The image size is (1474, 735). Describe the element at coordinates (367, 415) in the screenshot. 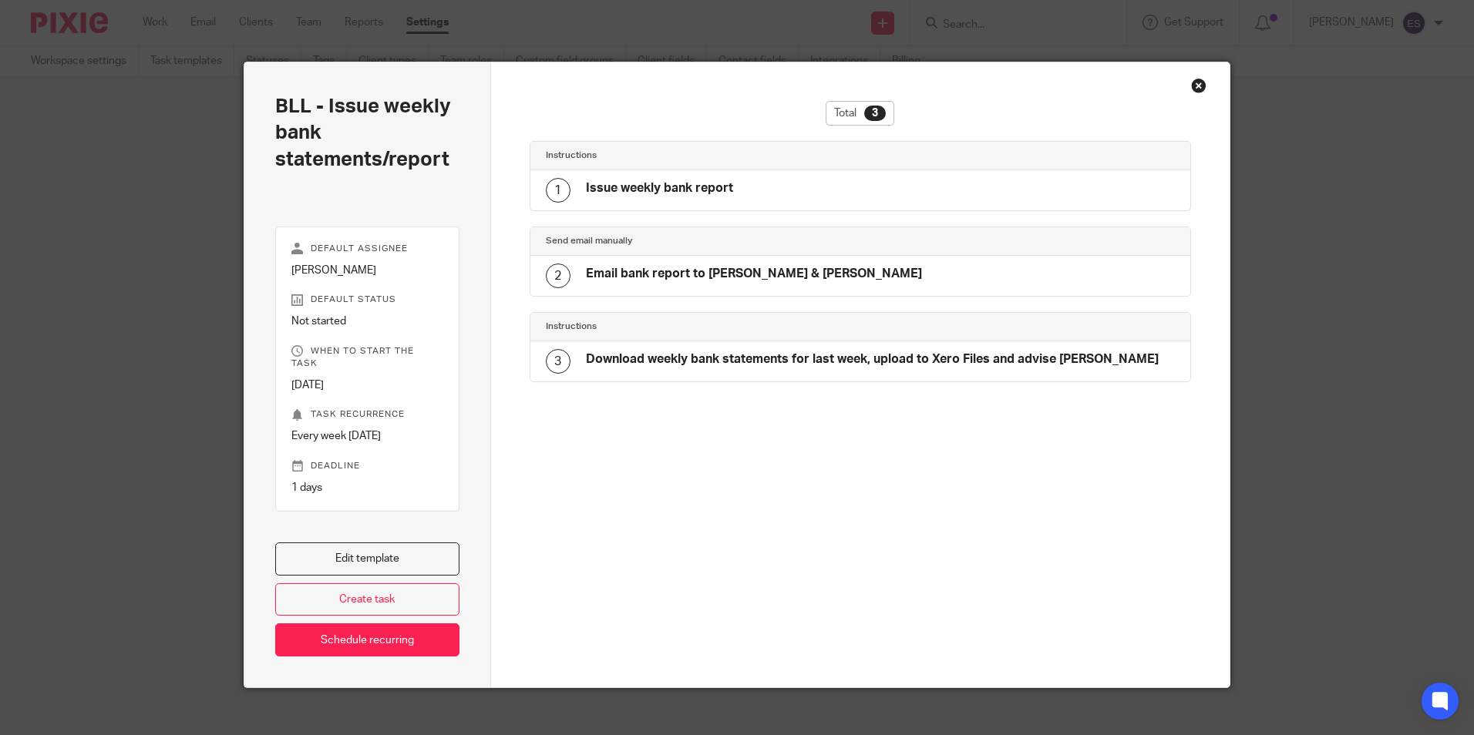

I see `p: Task recurrence` at that location.